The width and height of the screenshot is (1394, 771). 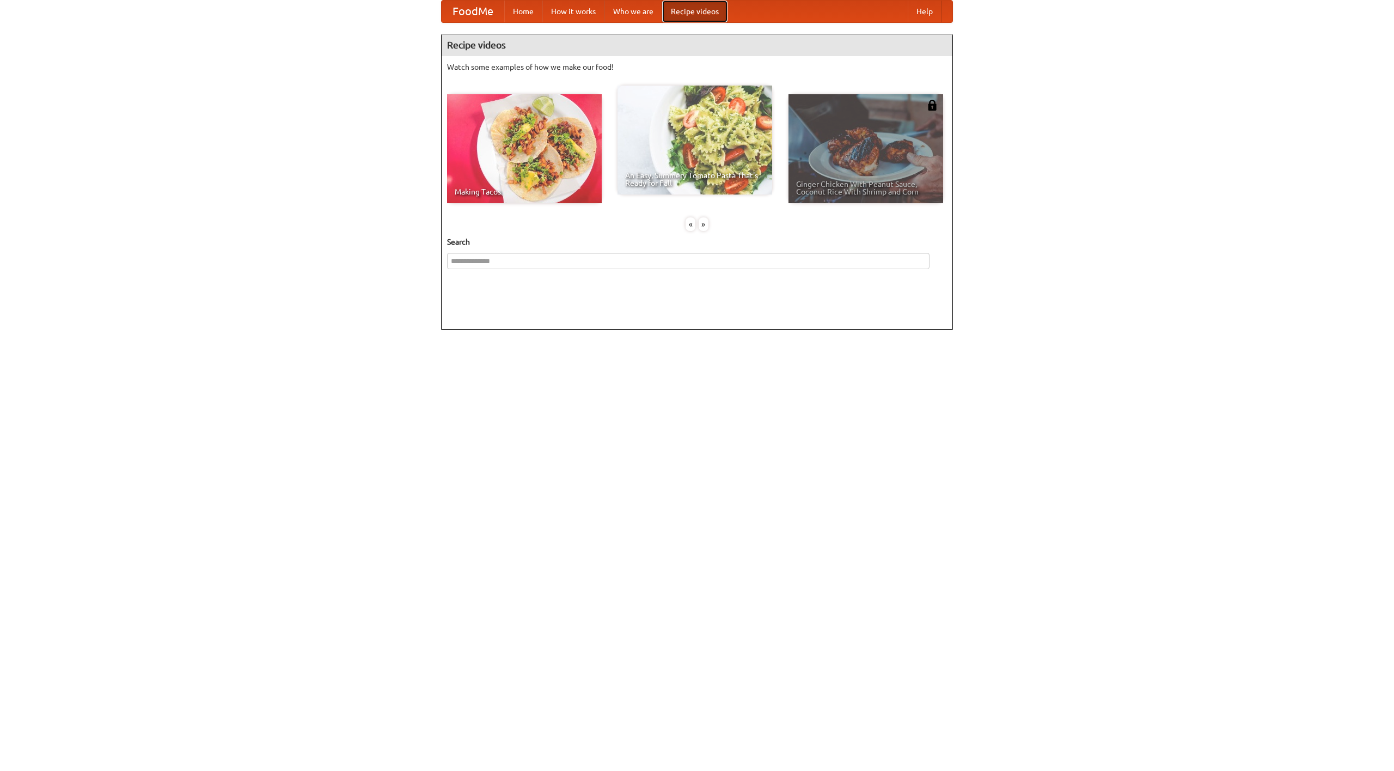 I want to click on h5: Search, so click(x=697, y=242).